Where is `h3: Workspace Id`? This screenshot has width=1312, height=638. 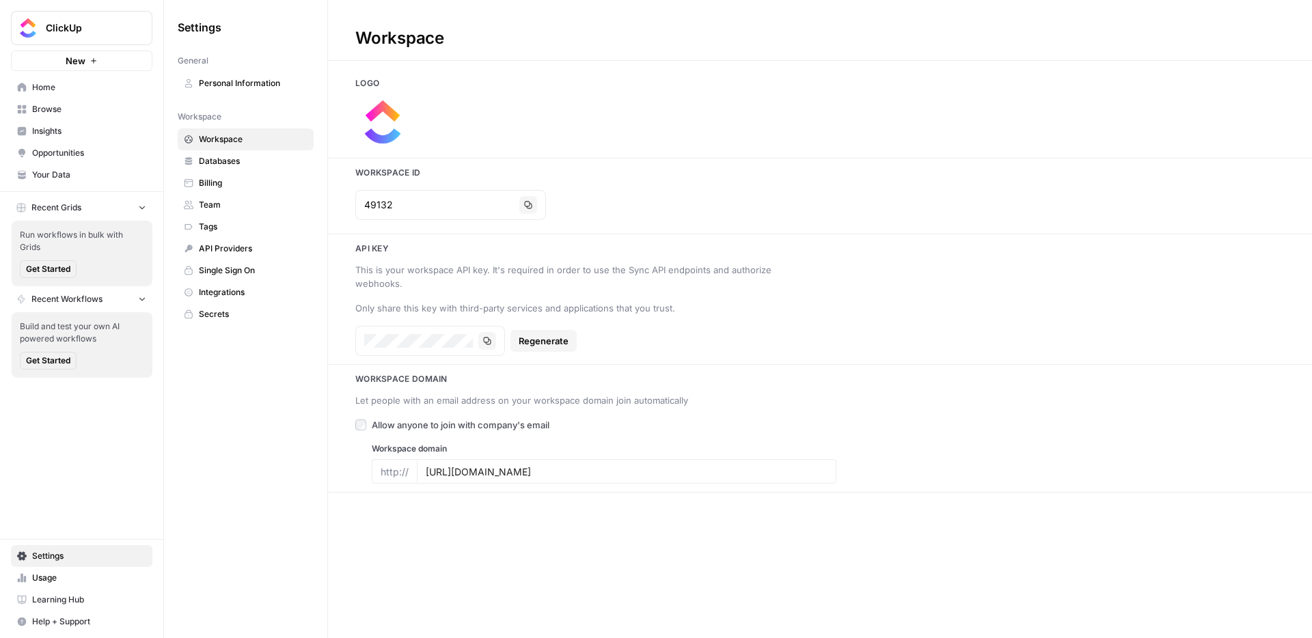 h3: Workspace Id is located at coordinates (820, 173).